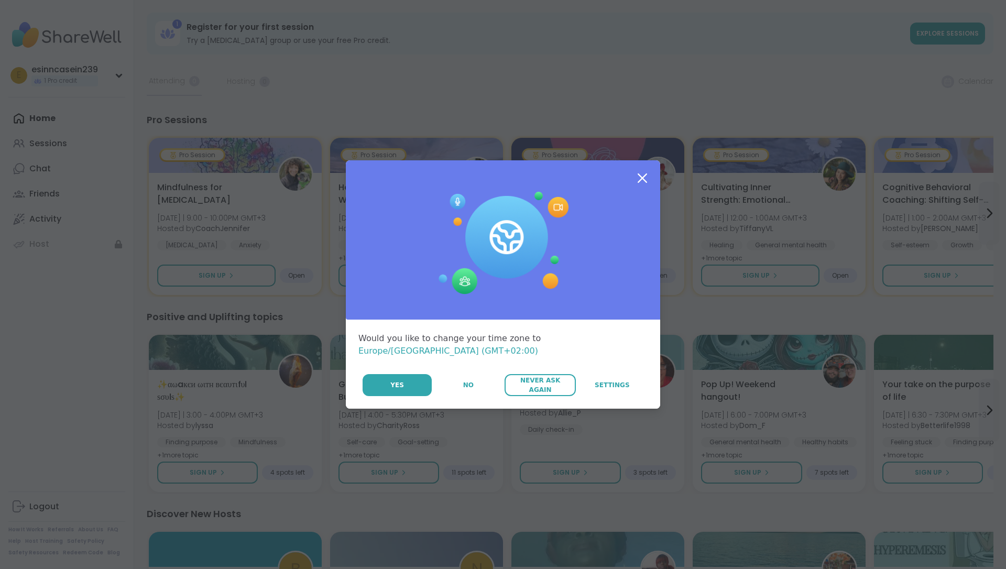 This screenshot has width=1006, height=569. What do you see at coordinates (540, 385) in the screenshot?
I see `button: Never Ask Again` at bounding box center [540, 385].